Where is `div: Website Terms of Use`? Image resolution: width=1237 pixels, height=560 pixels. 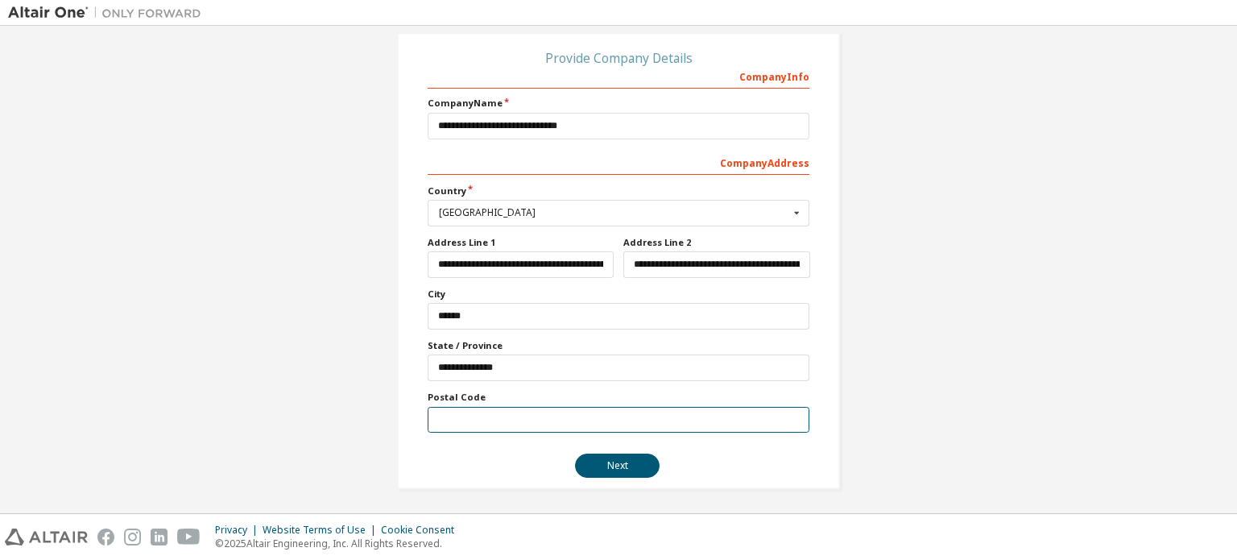 div: Website Terms of Use is located at coordinates (321, 530).